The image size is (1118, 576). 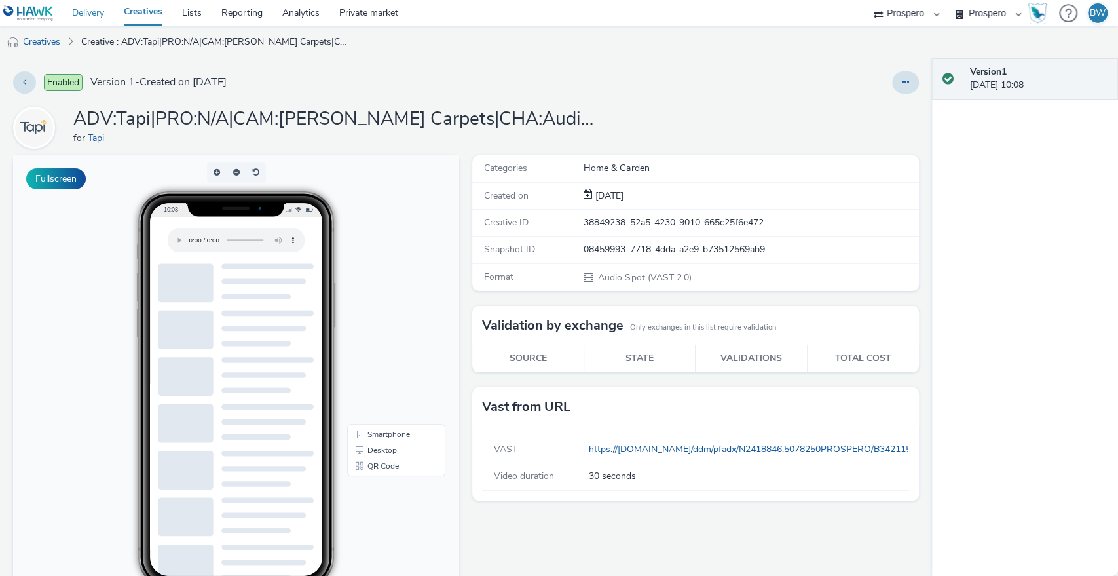 I want to click on span: VAST, so click(x=506, y=449).